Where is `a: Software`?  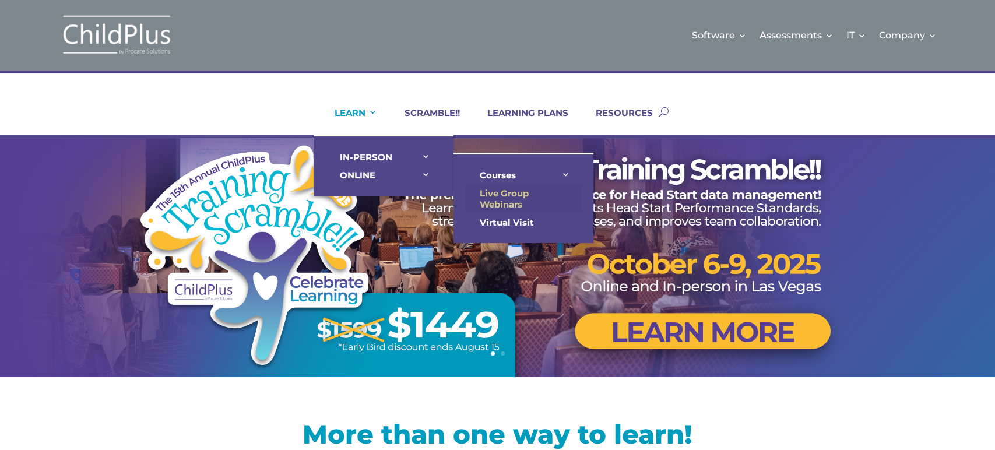
a: Software is located at coordinates (719, 35).